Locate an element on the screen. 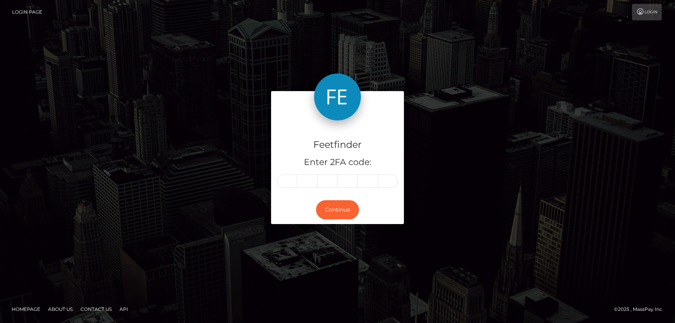 This screenshot has width=675, height=323. a: Homepage is located at coordinates (26, 308).